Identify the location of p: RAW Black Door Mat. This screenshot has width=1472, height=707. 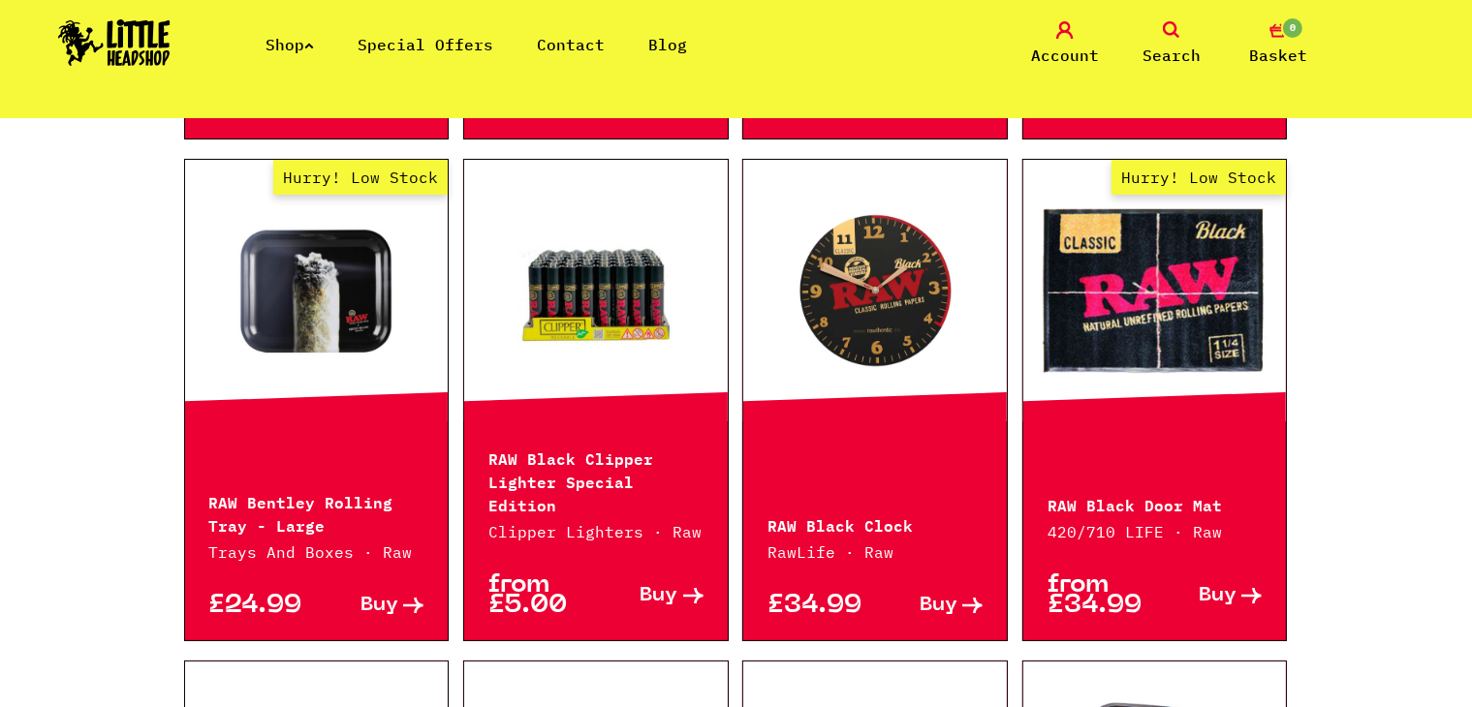
(1155, 504).